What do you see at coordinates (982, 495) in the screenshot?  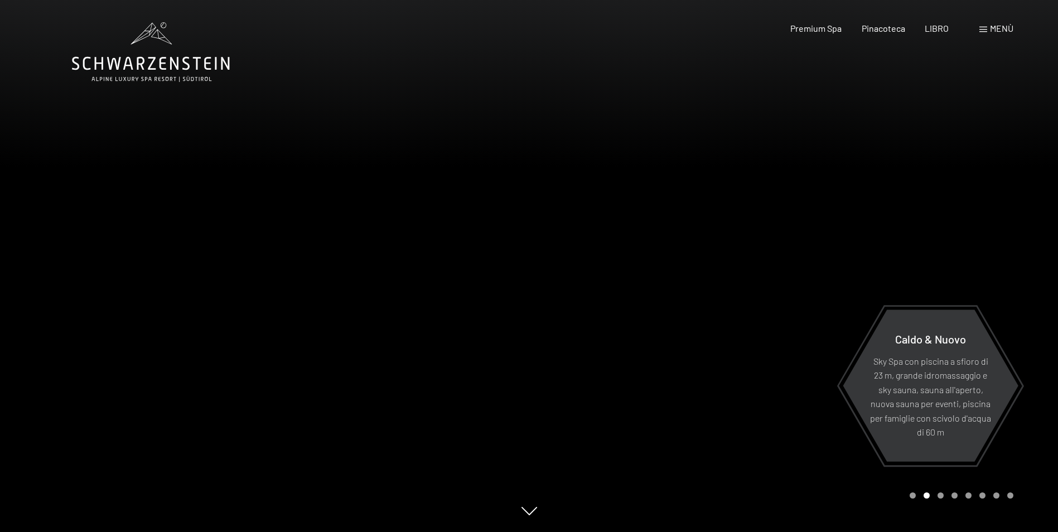 I see `div: Giostra Pagina 6` at bounding box center [982, 495].